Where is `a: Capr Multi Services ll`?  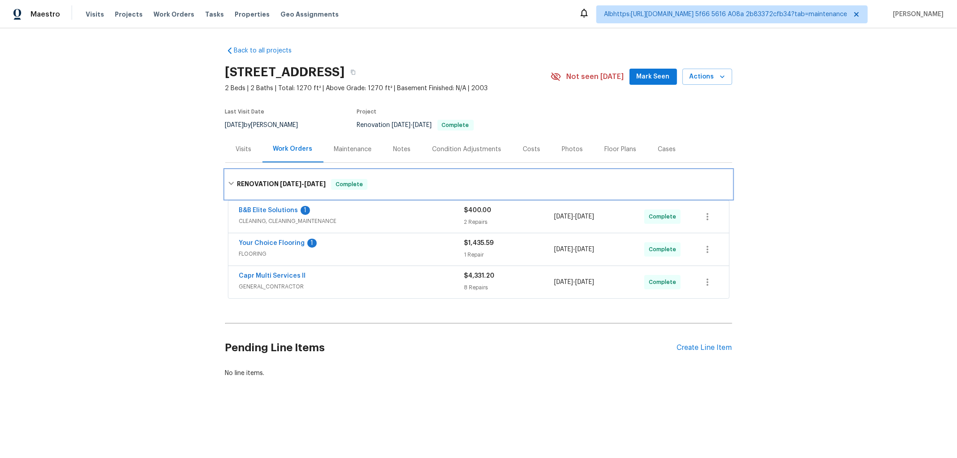 a: Capr Multi Services ll is located at coordinates (272, 276).